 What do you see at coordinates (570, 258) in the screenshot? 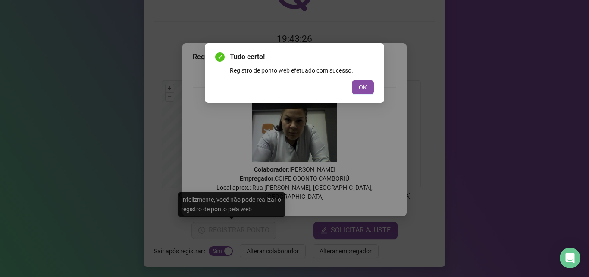
I see `div: Open Intercom Messenger` at bounding box center [570, 258].